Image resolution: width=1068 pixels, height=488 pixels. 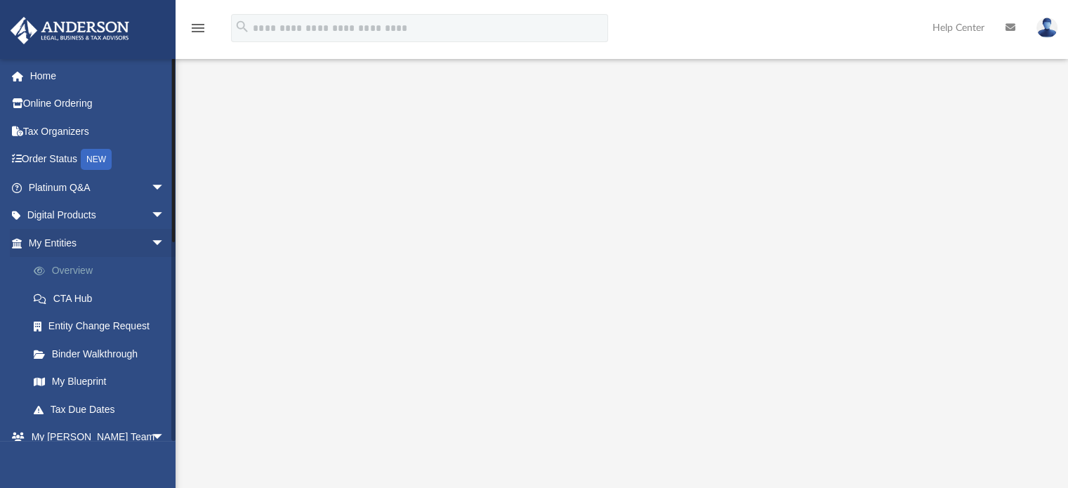 What do you see at coordinates (98, 131) in the screenshot?
I see `a: Tax Organizers` at bounding box center [98, 131].